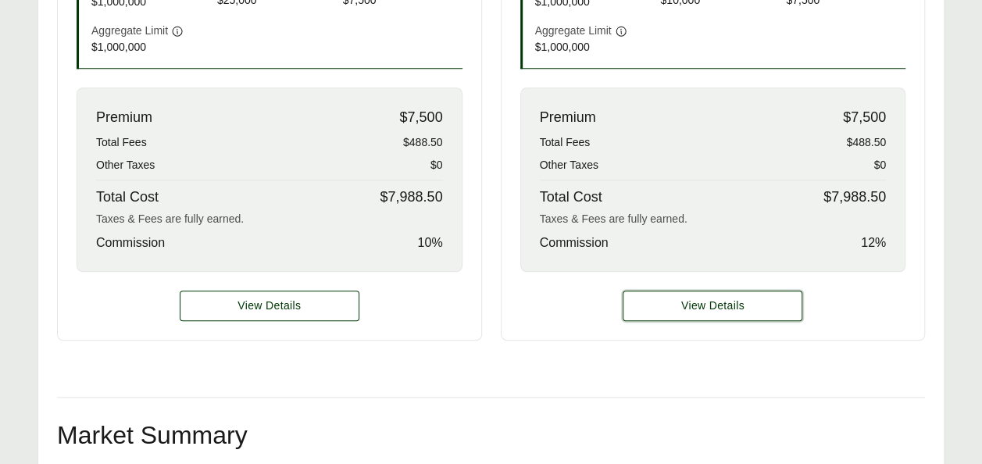 The width and height of the screenshot is (982, 464). I want to click on span: 10 %, so click(430, 243).